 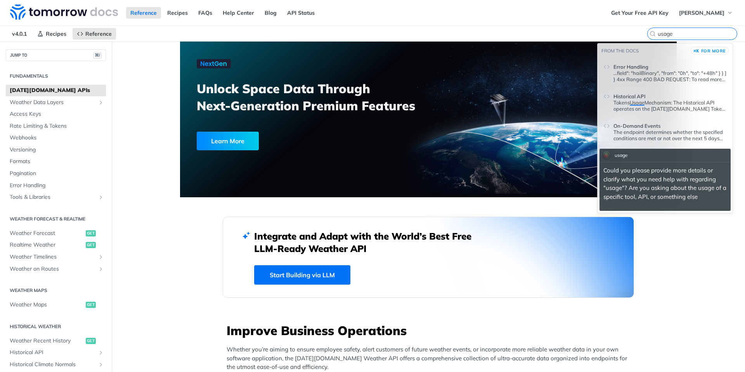 I want to click on a: Start Building via LLM, so click(x=302, y=275).